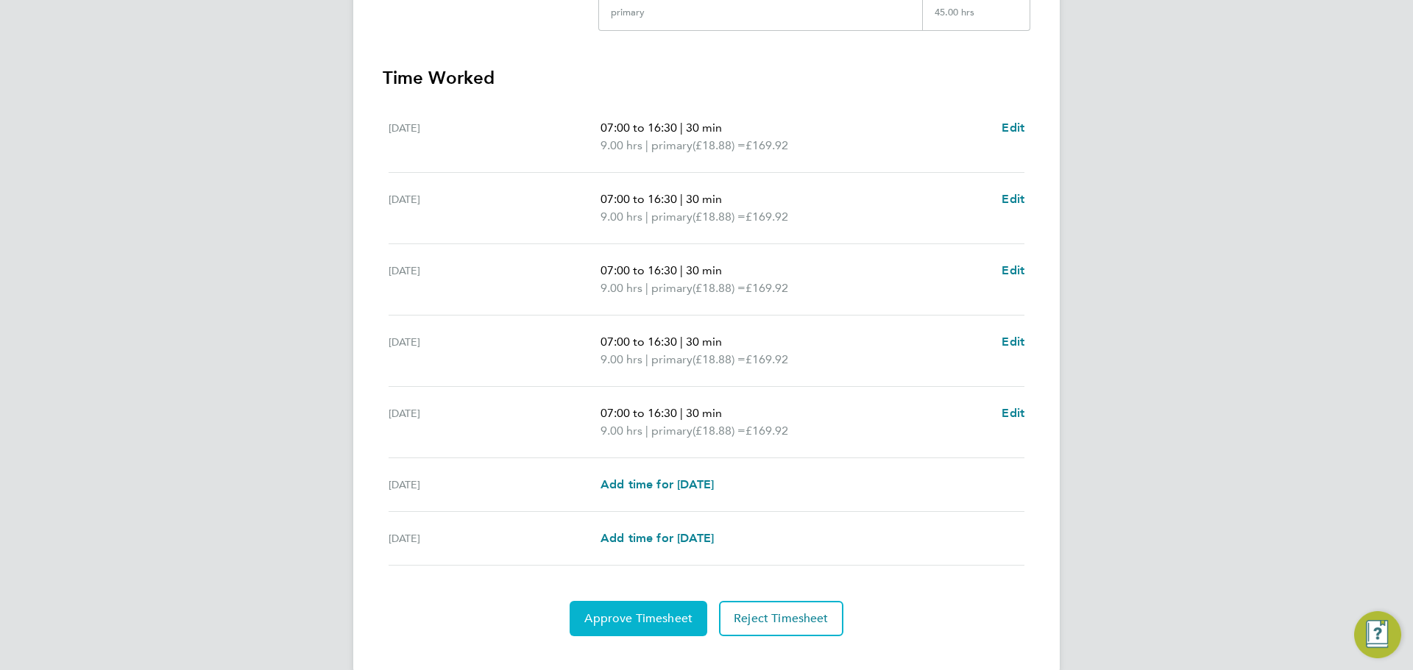 The width and height of the screenshot is (1413, 670). What do you see at coordinates (706, 78) in the screenshot?
I see `h3: Time Worked` at bounding box center [706, 78].